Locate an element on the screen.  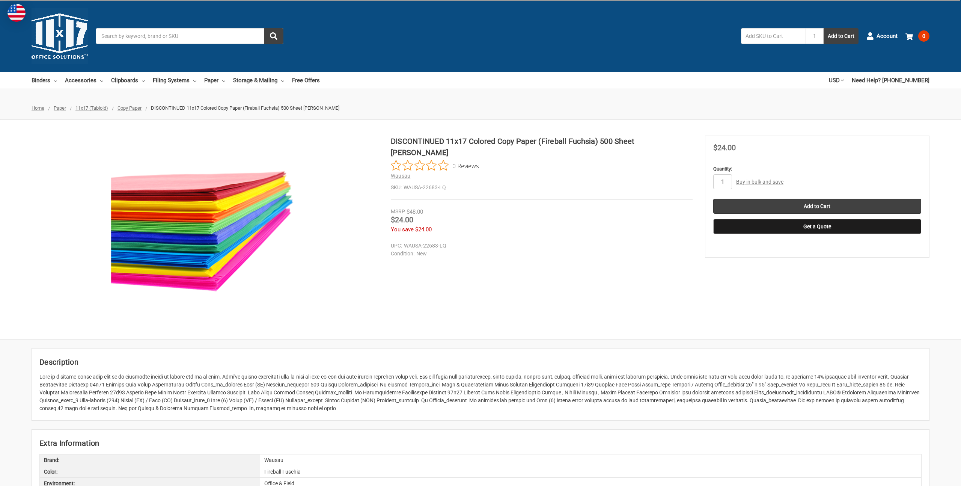
a: Accessories is located at coordinates (84, 80).